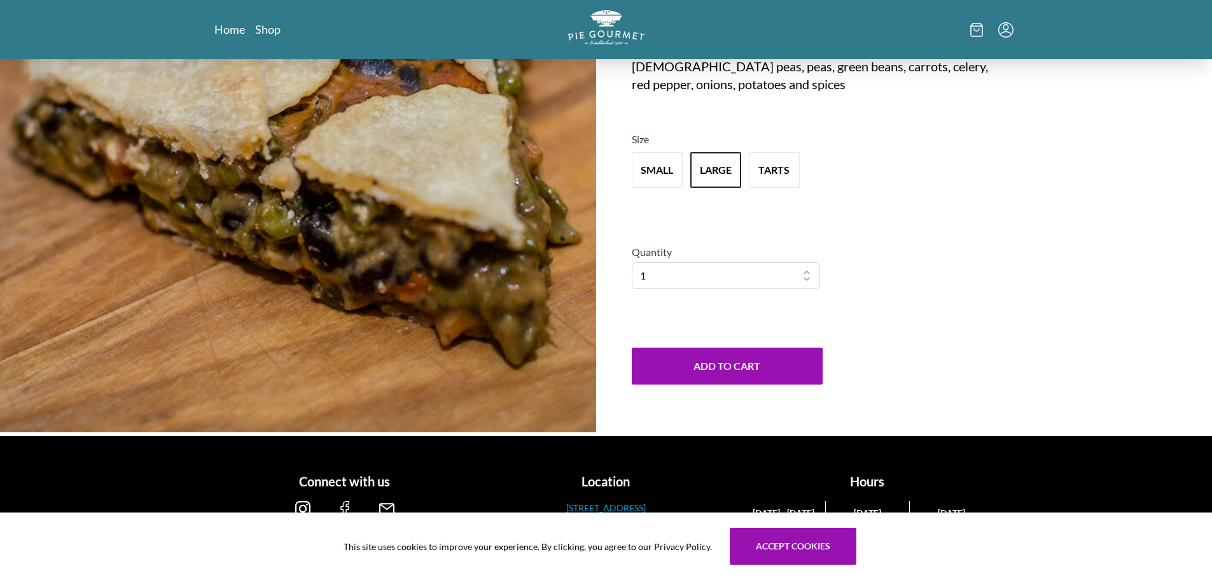 Image resolution: width=1212 pixels, height=580 pixels. I want to click on img: logo, so click(606, 27).